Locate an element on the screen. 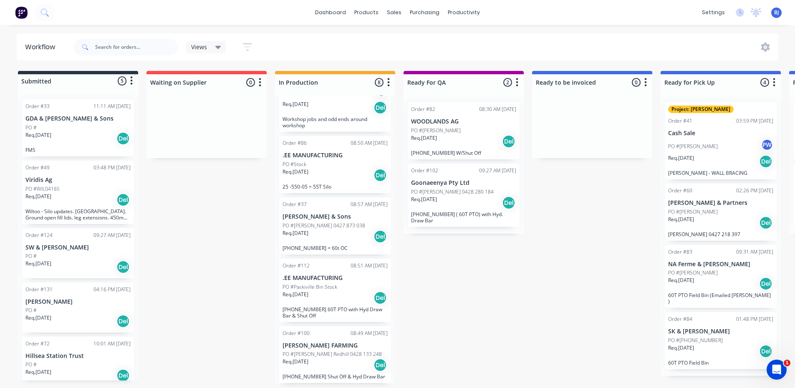 Image resolution: width=795 pixels, height=388 pixels. a: dashboard is located at coordinates (331, 13).